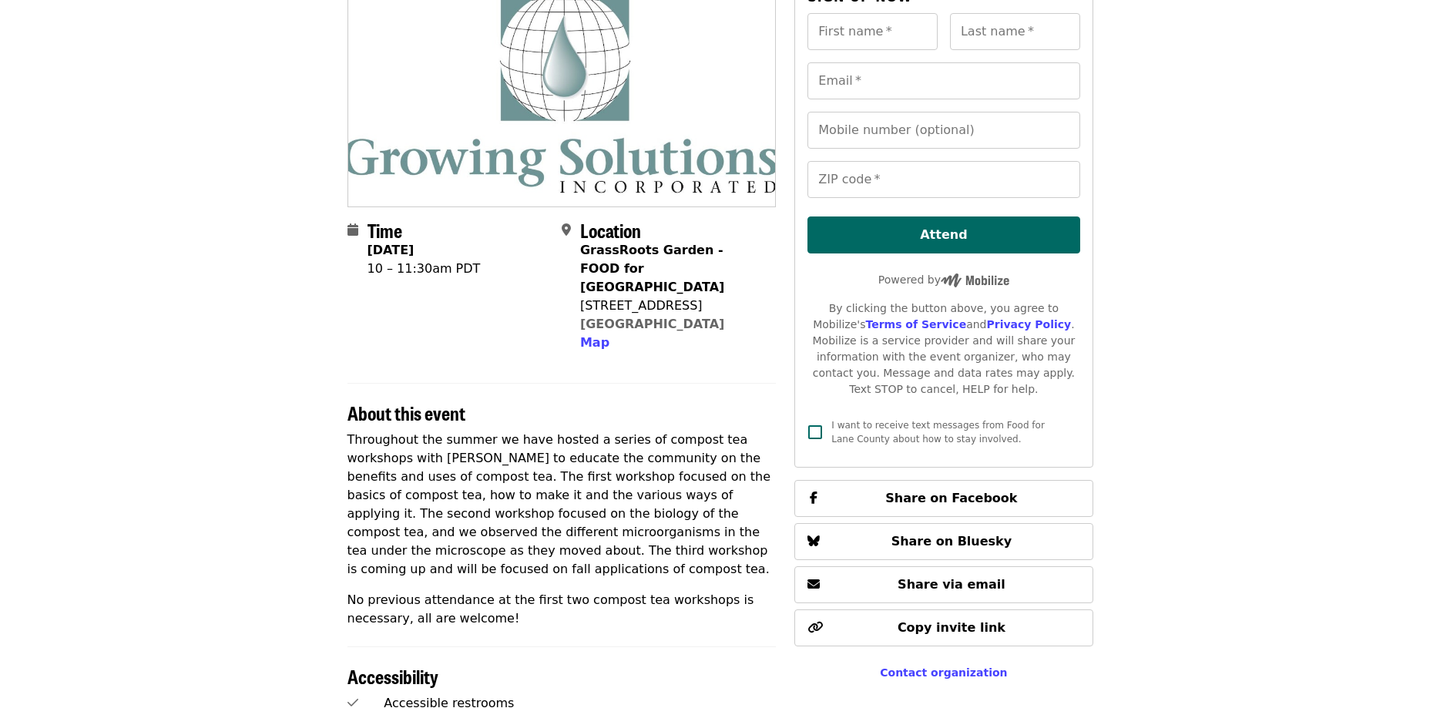 The width and height of the screenshot is (1440, 708). I want to click on a: Contact organization, so click(943, 672).